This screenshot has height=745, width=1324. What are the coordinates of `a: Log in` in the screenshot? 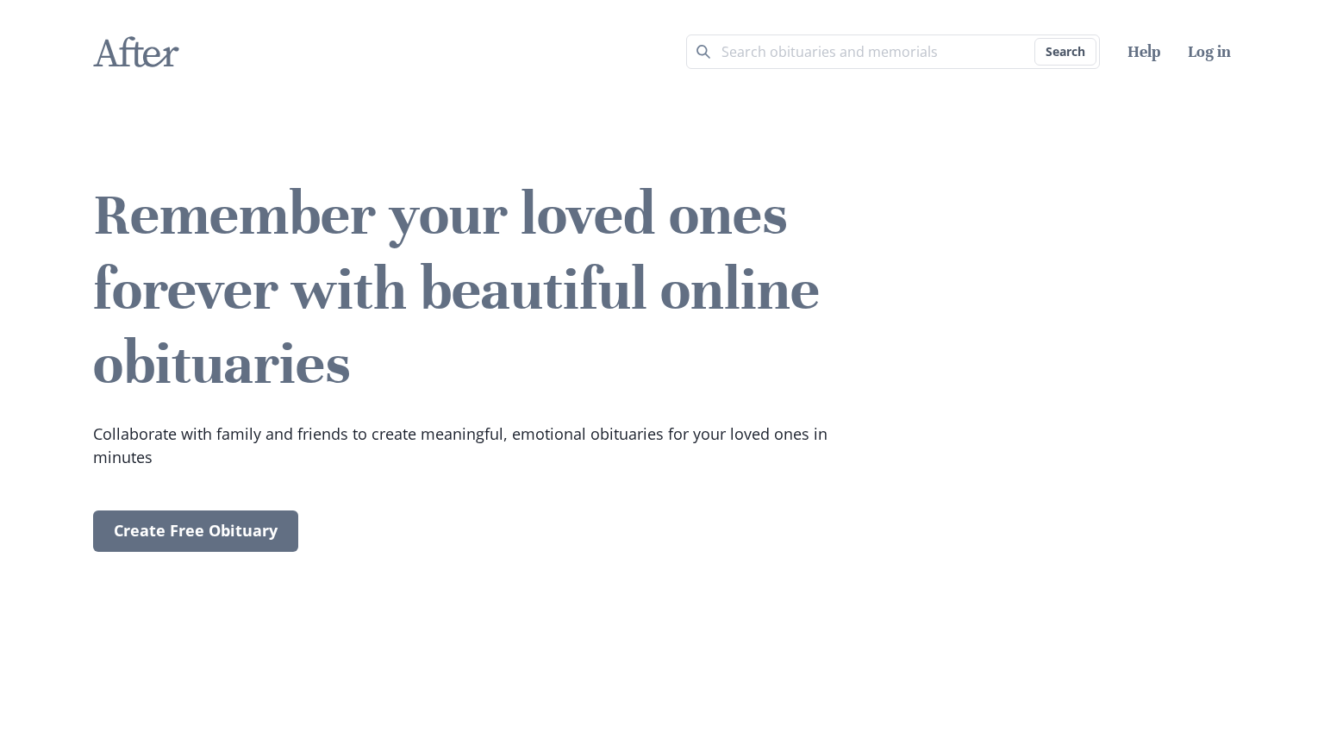 It's located at (1209, 51).